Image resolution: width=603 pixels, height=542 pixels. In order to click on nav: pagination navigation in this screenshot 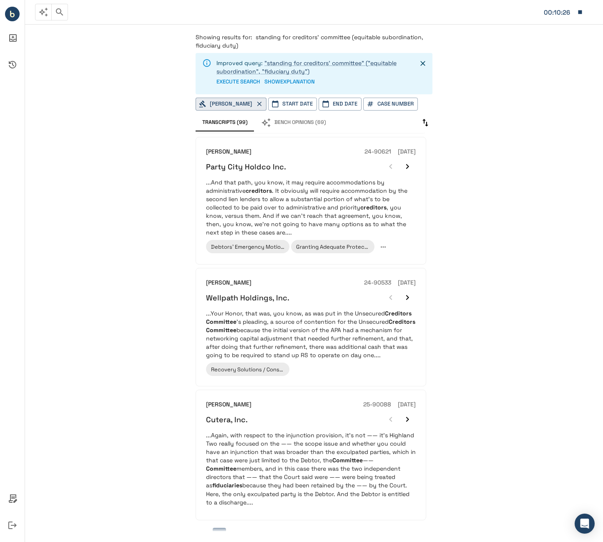, I will do `click(311, 535)`.